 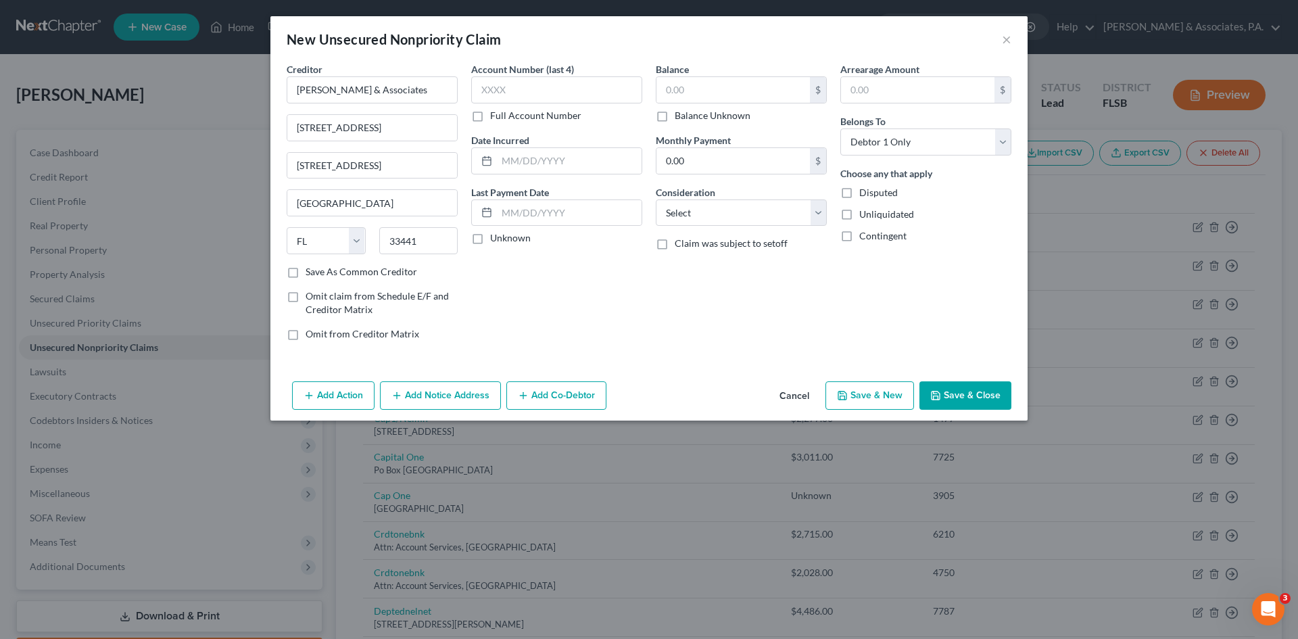 I want to click on input: Enter city..., so click(x=372, y=203).